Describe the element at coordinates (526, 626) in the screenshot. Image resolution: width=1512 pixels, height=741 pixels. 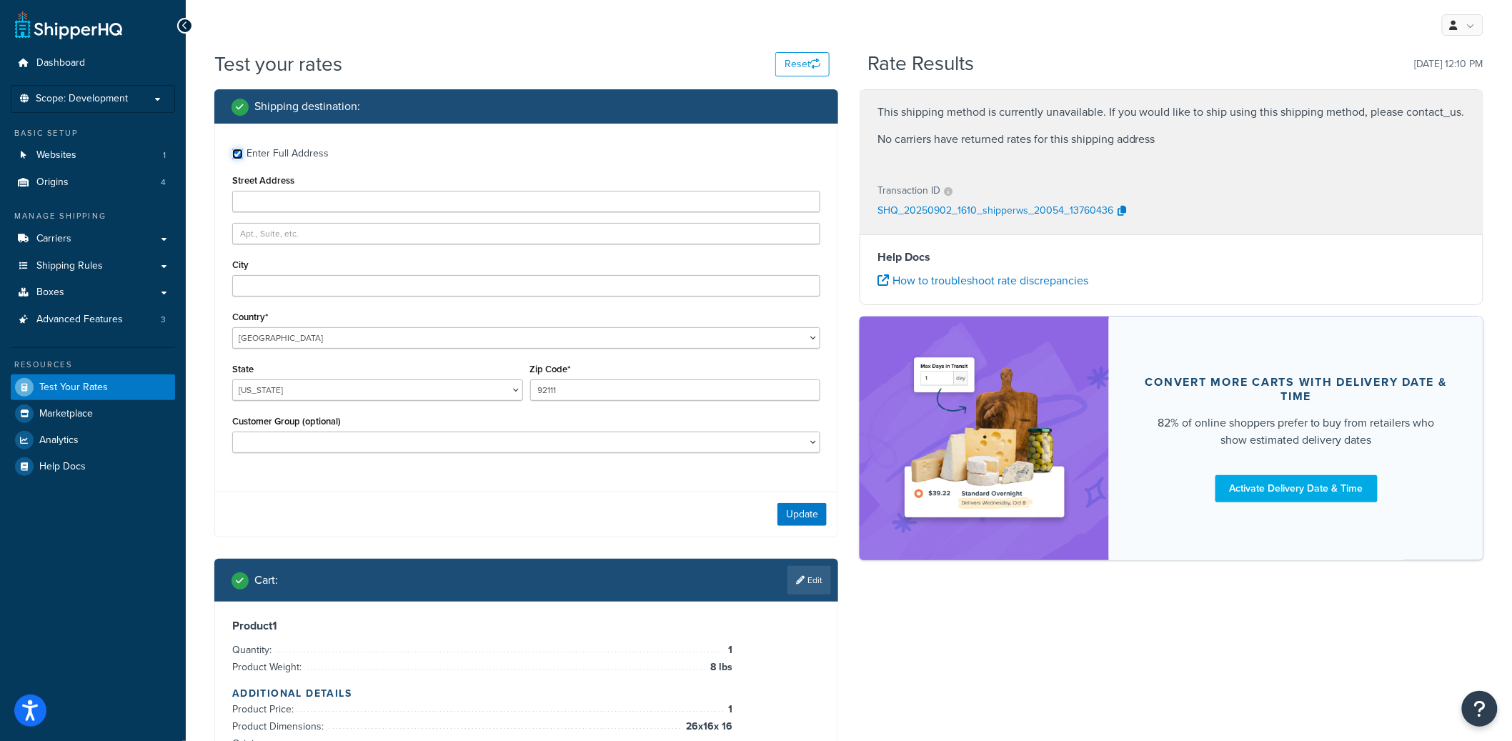
I see `h3: Product 1` at that location.